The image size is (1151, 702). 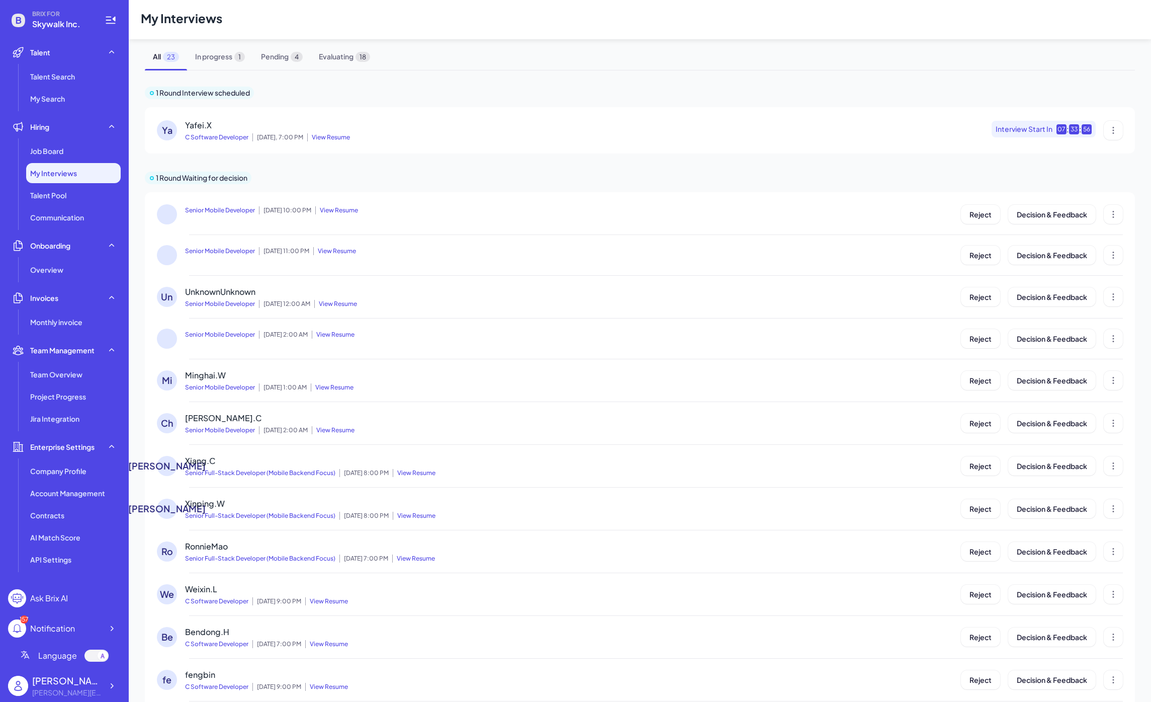 What do you see at coordinates (50, 245) in the screenshot?
I see `span: Onboarding` at bounding box center [50, 245].